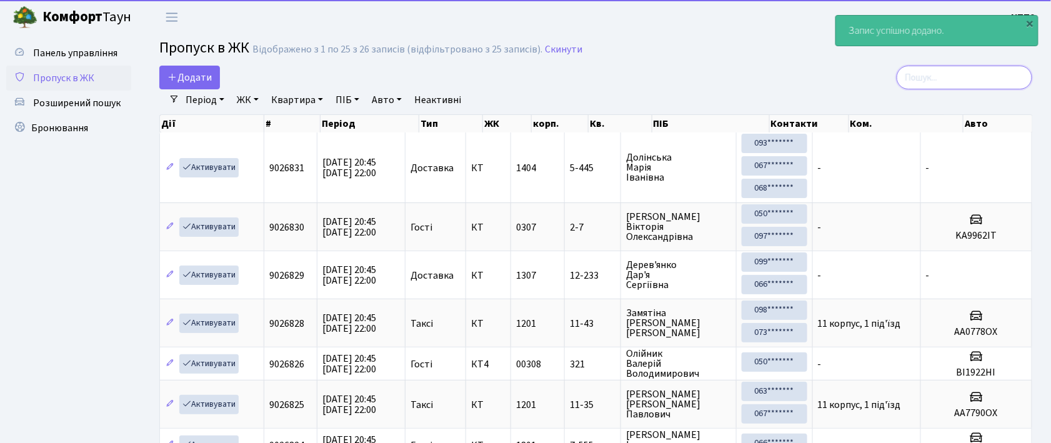 This screenshot has width=1051, height=443. I want to click on span: 1307, so click(526, 276).